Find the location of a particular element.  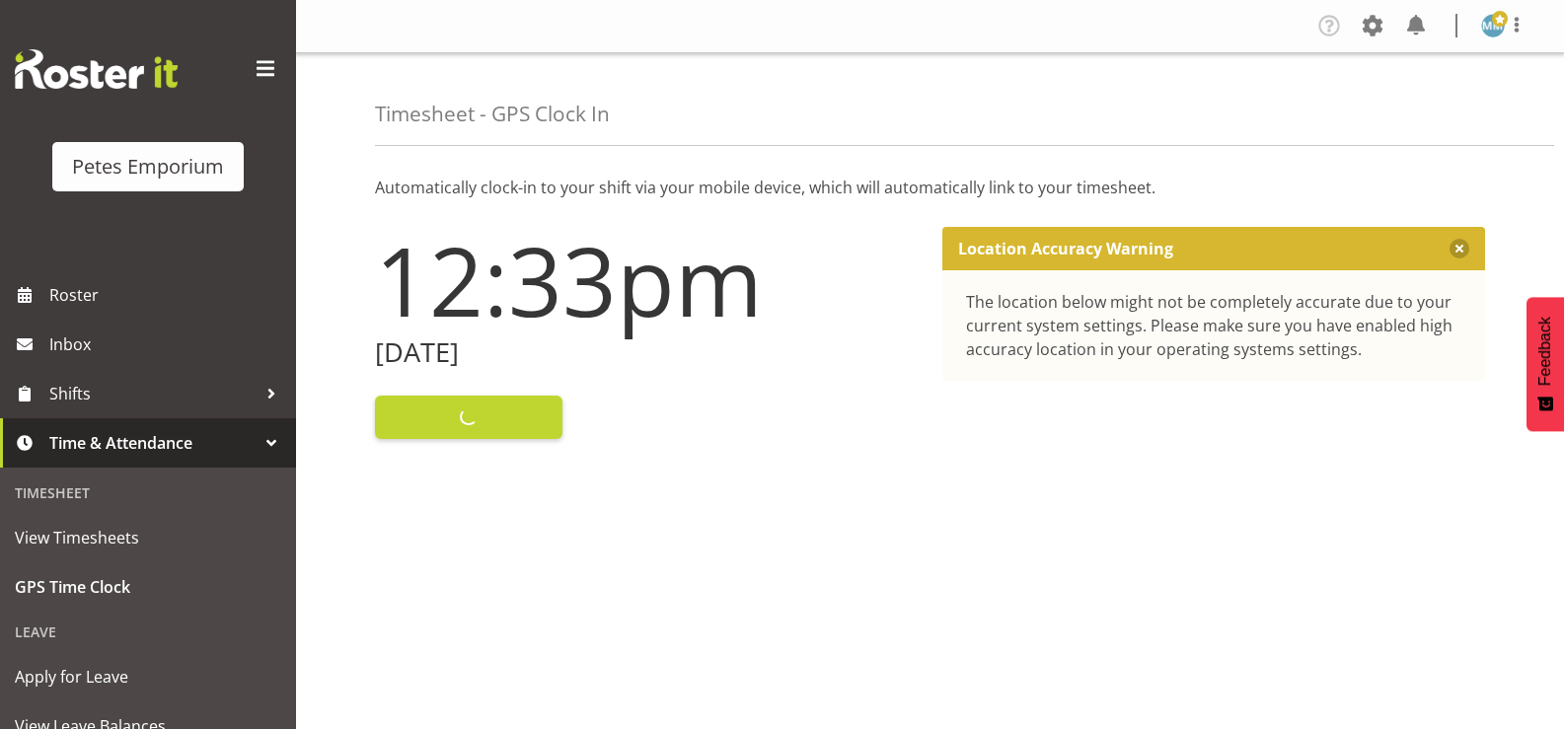

span: Feedback is located at coordinates (1545, 351).